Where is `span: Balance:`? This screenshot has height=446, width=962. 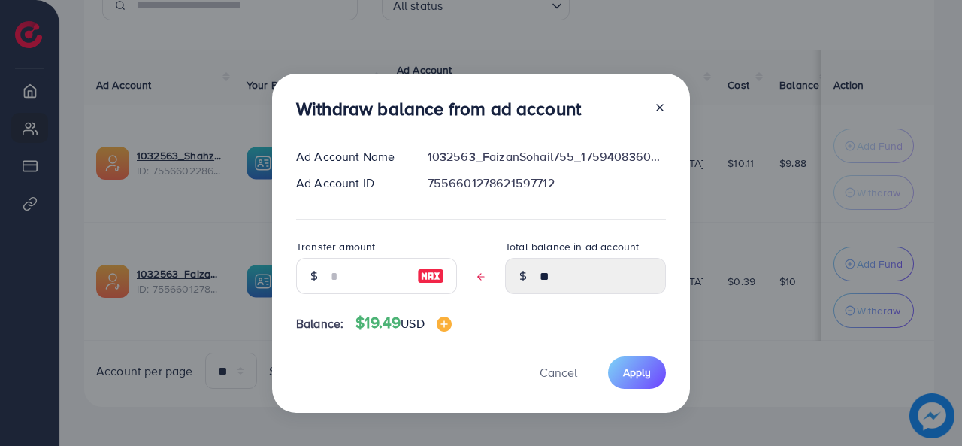 span: Balance: is located at coordinates (320, 323).